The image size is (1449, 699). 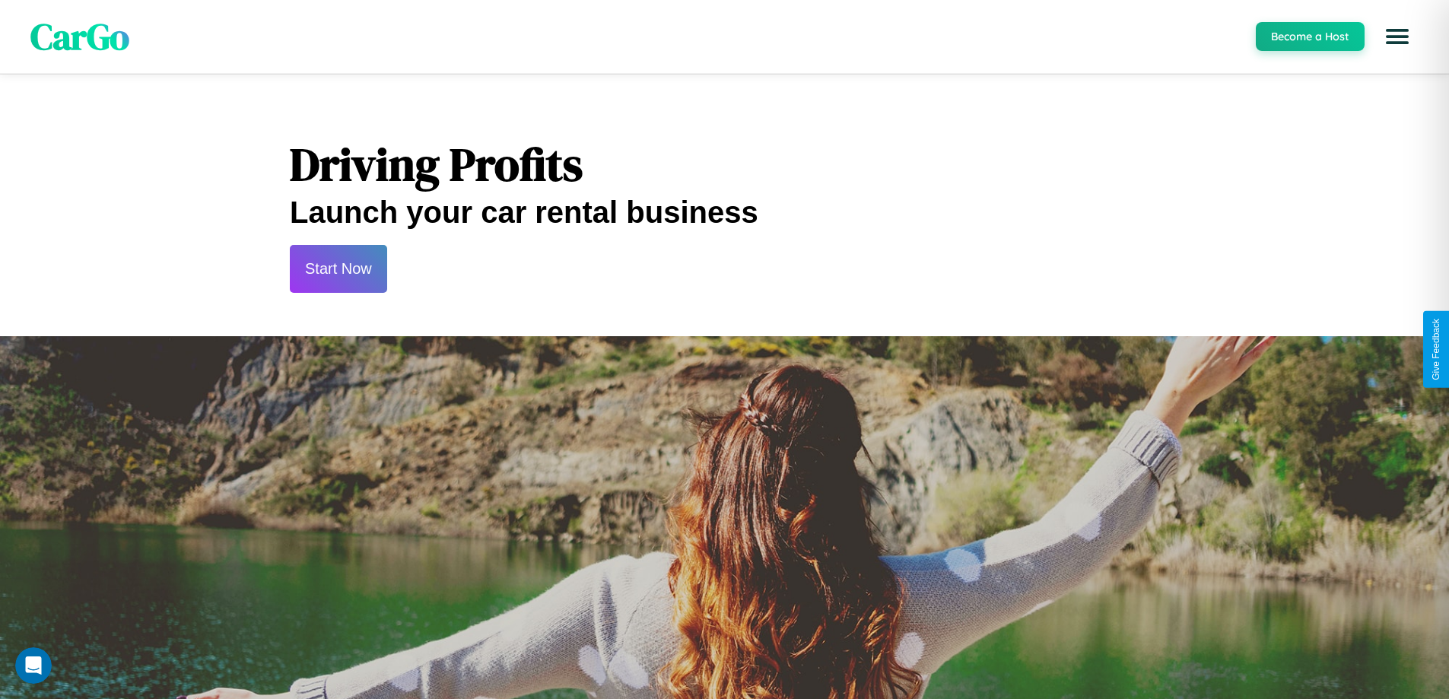 What do you see at coordinates (1436, 349) in the screenshot?
I see `div: Give Feedback` at bounding box center [1436, 349].